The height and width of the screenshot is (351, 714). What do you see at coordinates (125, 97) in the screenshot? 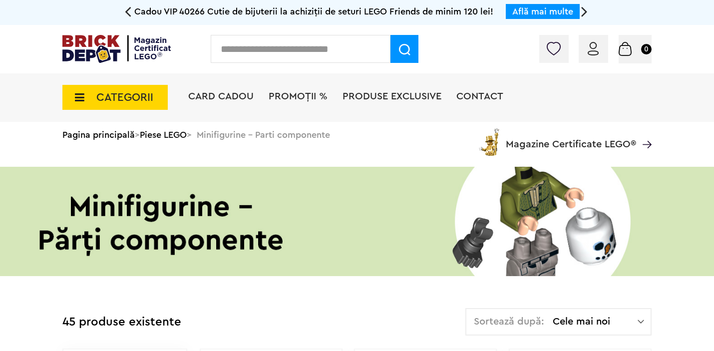
I see `span: CATEGORII` at bounding box center [125, 97].